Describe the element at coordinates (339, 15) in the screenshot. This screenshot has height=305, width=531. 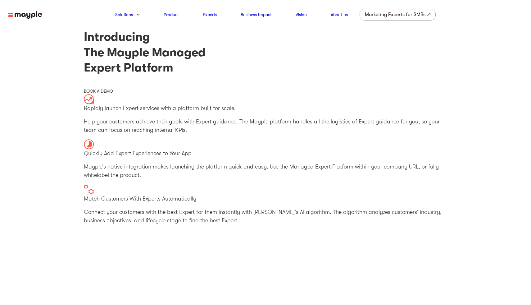
I see `a: About us` at that location.